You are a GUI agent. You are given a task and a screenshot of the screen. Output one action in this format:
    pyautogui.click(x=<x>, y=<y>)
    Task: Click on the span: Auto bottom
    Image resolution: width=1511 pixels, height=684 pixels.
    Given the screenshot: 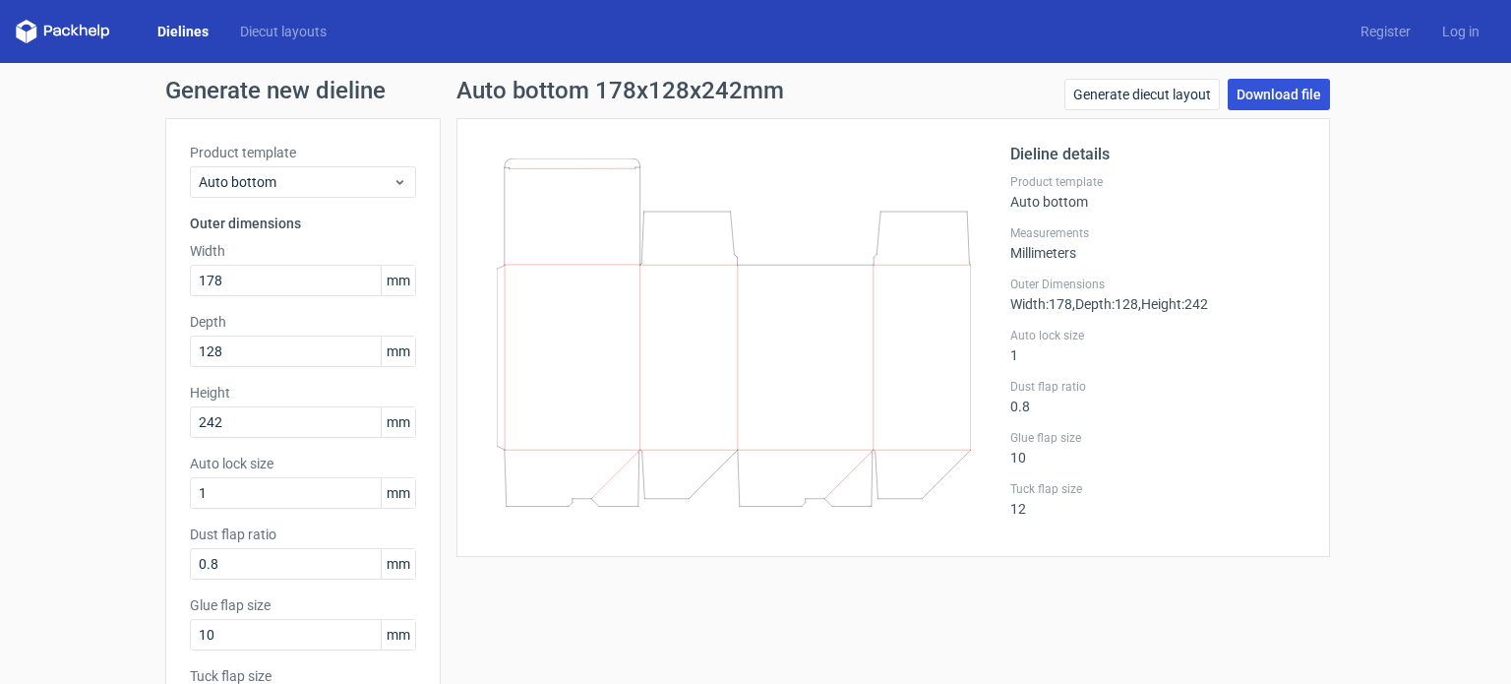 What is the action you would take?
    pyautogui.click(x=295, y=182)
    